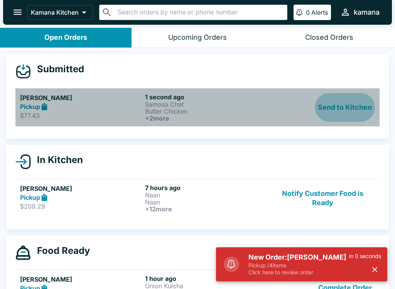 The height and width of the screenshot is (289, 395). Describe the element at coordinates (206, 104) in the screenshot. I see `p: Samosa Chat` at that location.